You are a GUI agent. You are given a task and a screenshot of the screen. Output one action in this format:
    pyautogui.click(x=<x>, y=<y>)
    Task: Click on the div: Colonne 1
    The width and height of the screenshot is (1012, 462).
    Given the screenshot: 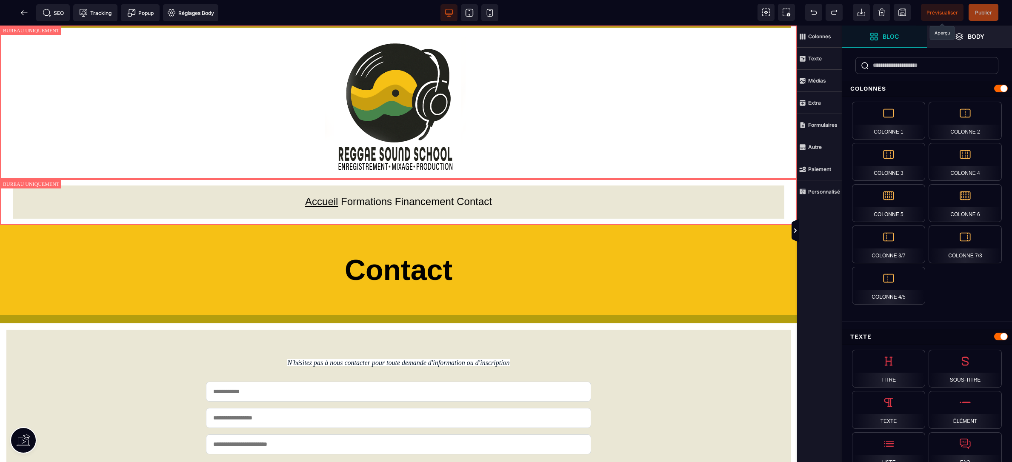 What is the action you would take?
    pyautogui.click(x=889, y=120)
    